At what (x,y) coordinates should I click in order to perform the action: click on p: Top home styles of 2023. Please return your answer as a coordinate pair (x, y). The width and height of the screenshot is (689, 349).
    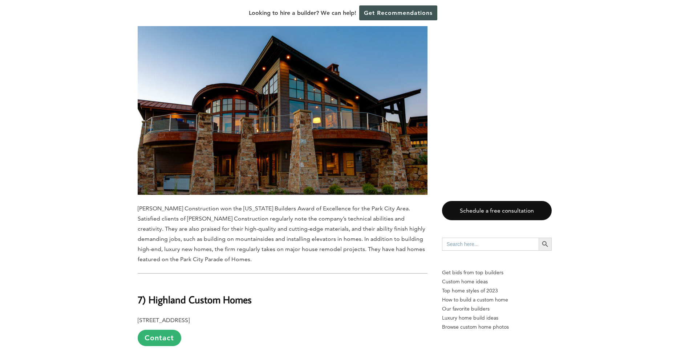
    Looking at the image, I should click on (497, 291).